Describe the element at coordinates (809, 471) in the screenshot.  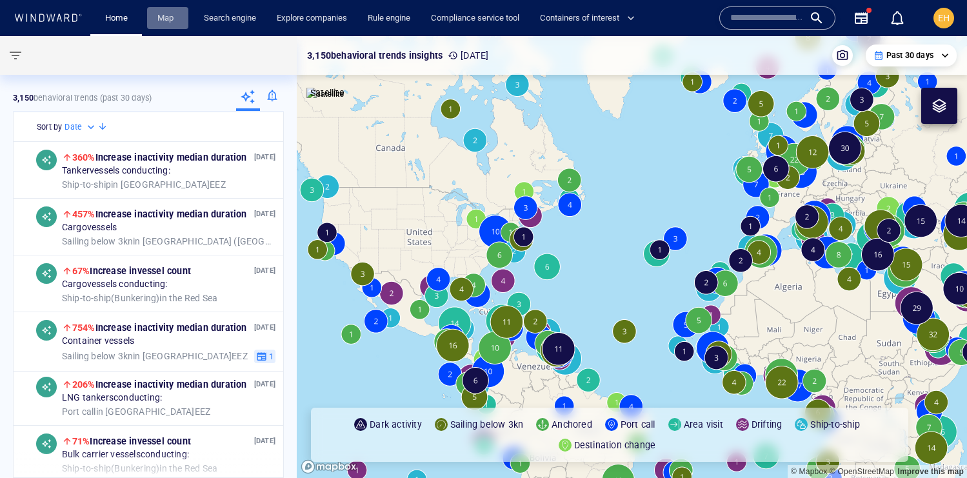
I see `a: Mapbox` at that location.